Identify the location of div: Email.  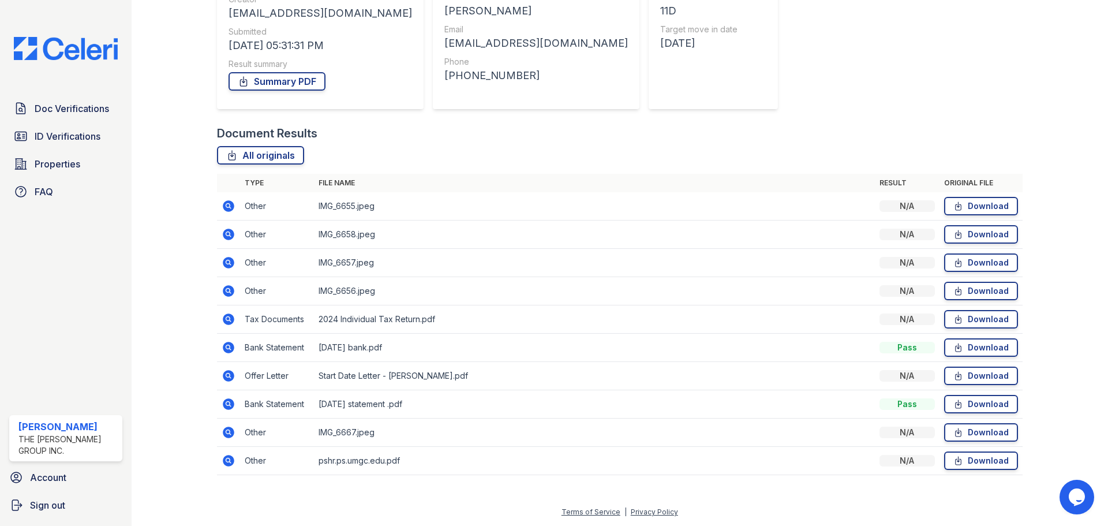
(536, 29).